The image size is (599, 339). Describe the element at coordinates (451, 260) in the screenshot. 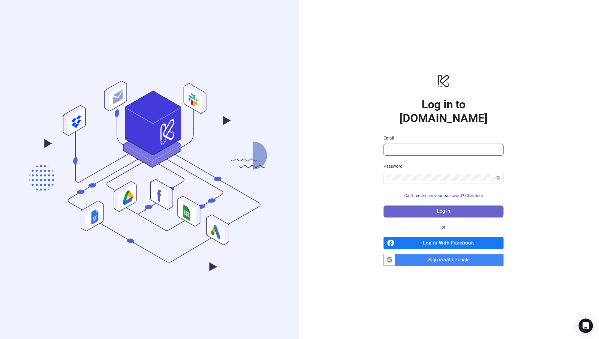

I see `span: Sign in with Google` at that location.